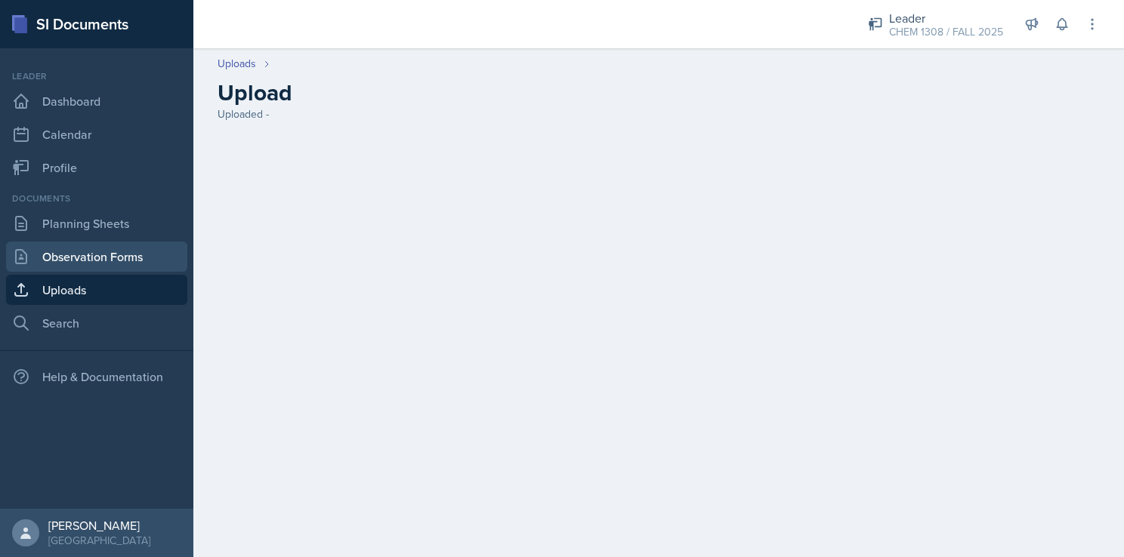  Describe the element at coordinates (945, 32) in the screenshot. I see `div: CHEM 1308 / FALL 2025` at that location.